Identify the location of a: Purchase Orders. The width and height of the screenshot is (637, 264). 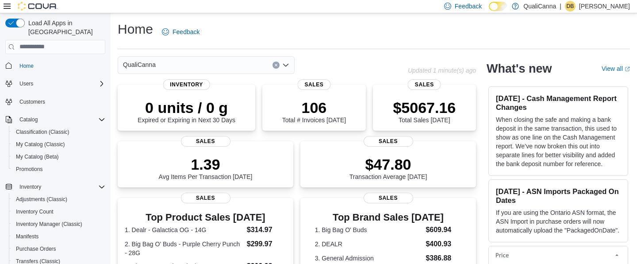
(36, 249).